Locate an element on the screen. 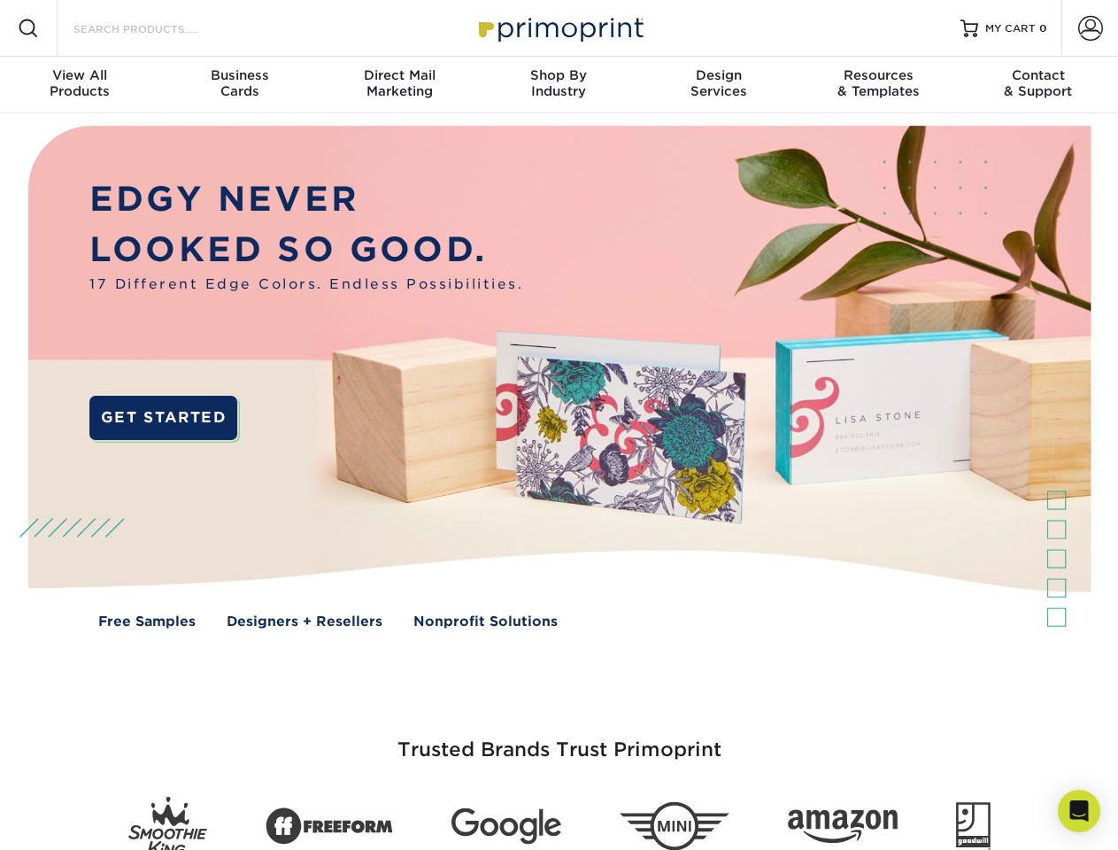 The height and width of the screenshot is (850, 1118). div: & Templates is located at coordinates (878, 83).